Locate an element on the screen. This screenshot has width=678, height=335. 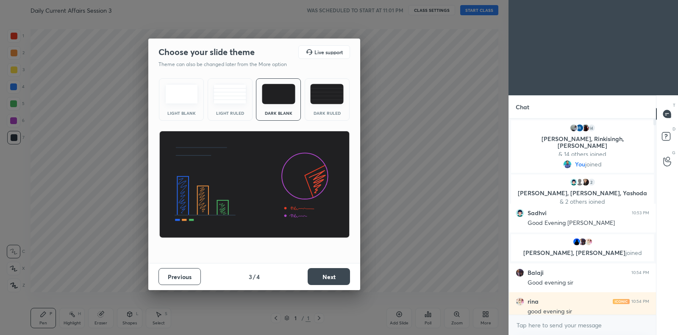
img: 3155045e422645818e02e47b5443024c.jpg is located at coordinates (577, 242).